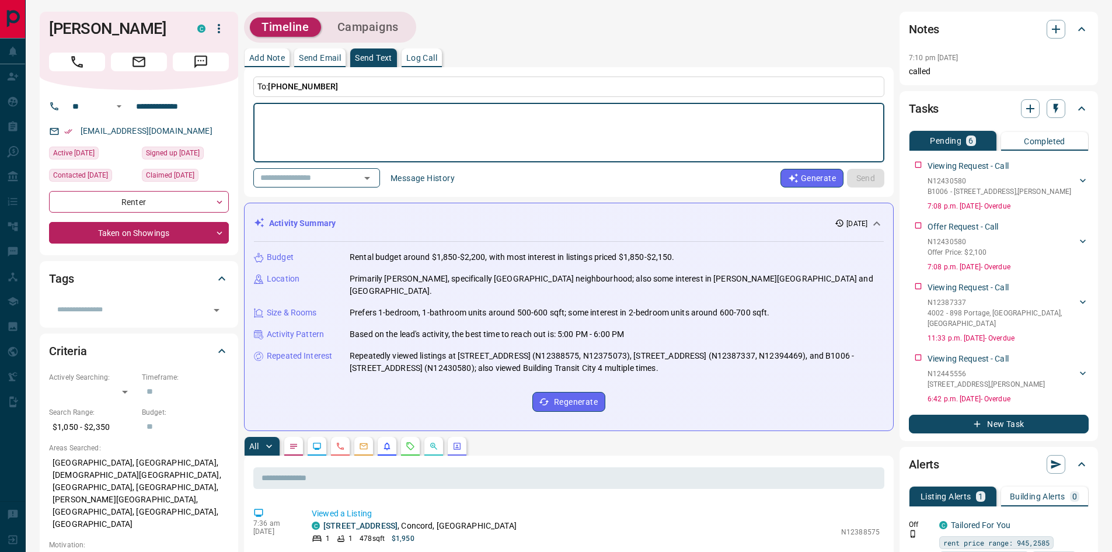 This screenshot has height=552, width=1112. What do you see at coordinates (1000, 181) in the screenshot?
I see `p: N12430580` at bounding box center [1000, 181].